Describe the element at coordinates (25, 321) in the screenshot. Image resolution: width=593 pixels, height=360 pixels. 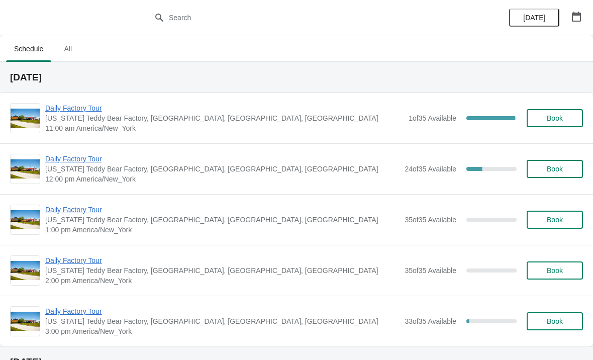
I see `img: Daily Factory Tour | Vermont Teddy Bear Factory, Shelburne Road, Shelburne, VT, USA | 3:00 pm Ame...` at that location.